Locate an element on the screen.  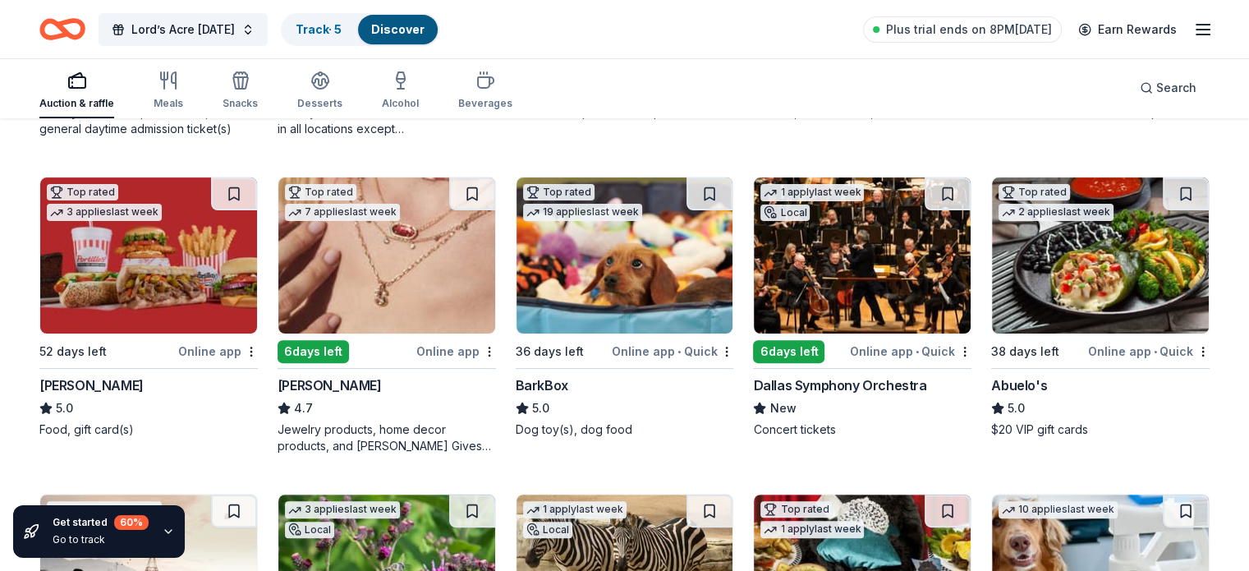
img: Image for Portillo's is located at coordinates (149, 255).